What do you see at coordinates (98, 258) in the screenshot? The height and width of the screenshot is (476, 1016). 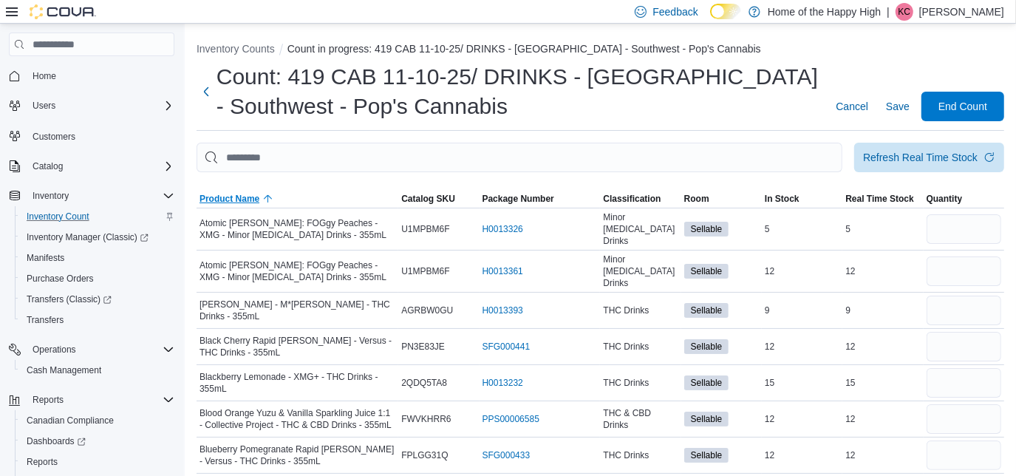 I see `button: Manifests` at bounding box center [98, 258].